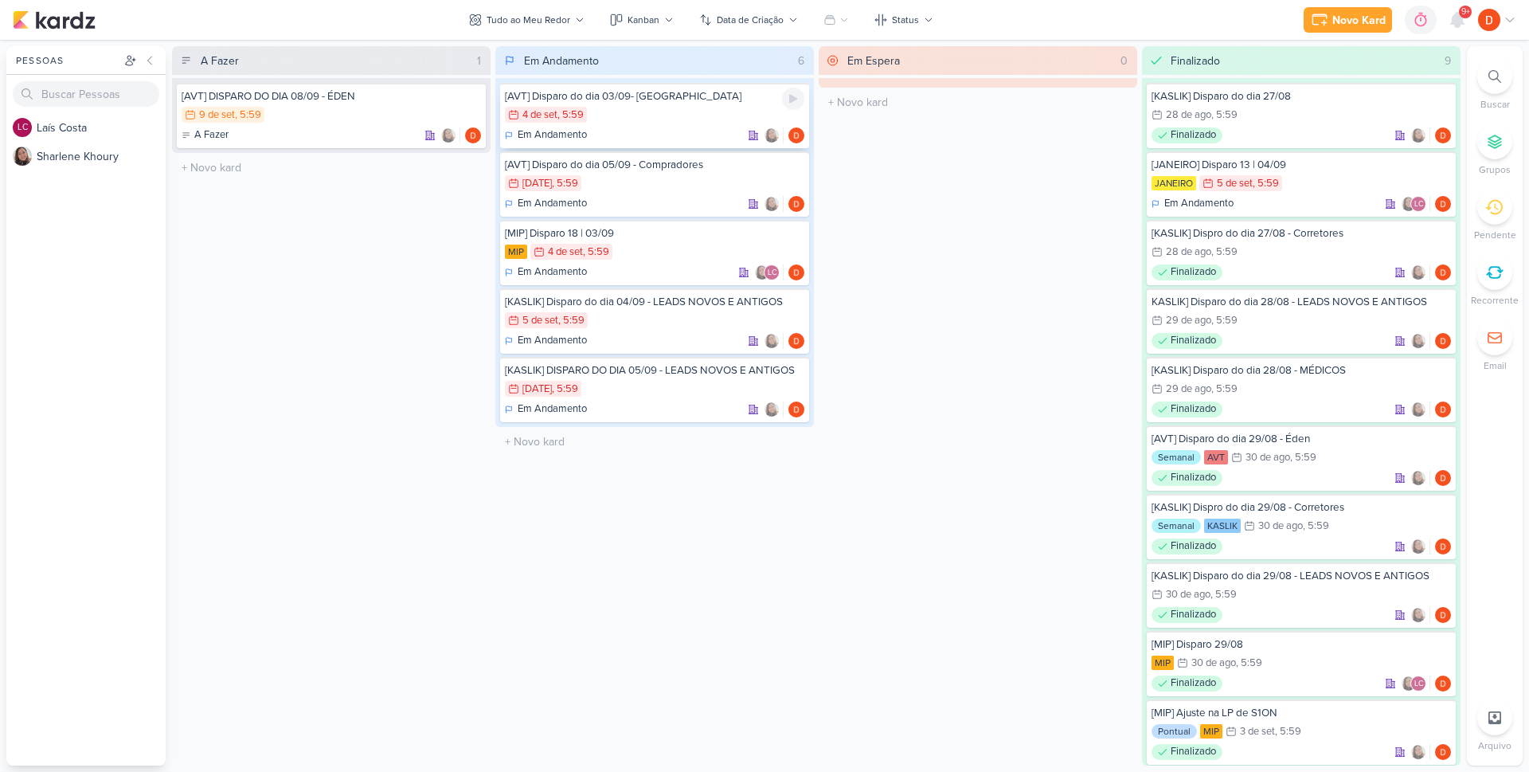  Describe the element at coordinates (1494, 745) in the screenshot. I see `p: Arquivo` at that location.